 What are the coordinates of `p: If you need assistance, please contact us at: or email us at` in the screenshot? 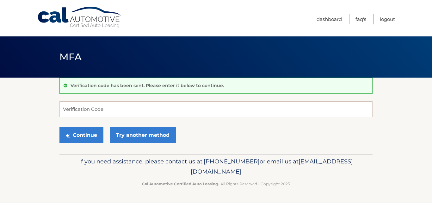 It's located at (216, 166).